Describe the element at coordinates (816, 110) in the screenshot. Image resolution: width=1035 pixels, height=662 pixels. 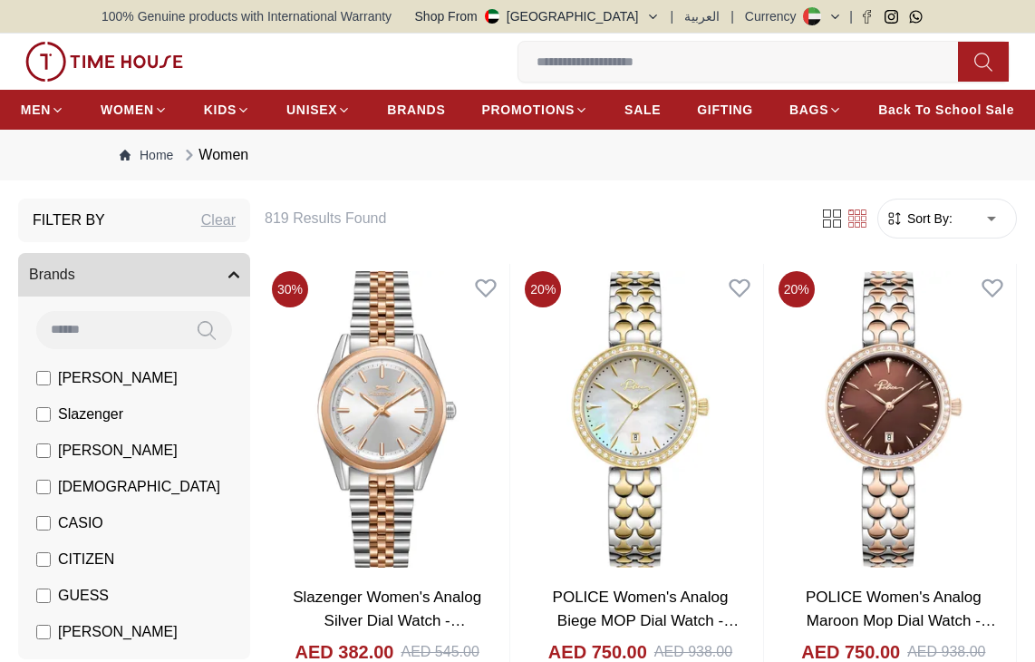
I see `a: BAGS` at that location.